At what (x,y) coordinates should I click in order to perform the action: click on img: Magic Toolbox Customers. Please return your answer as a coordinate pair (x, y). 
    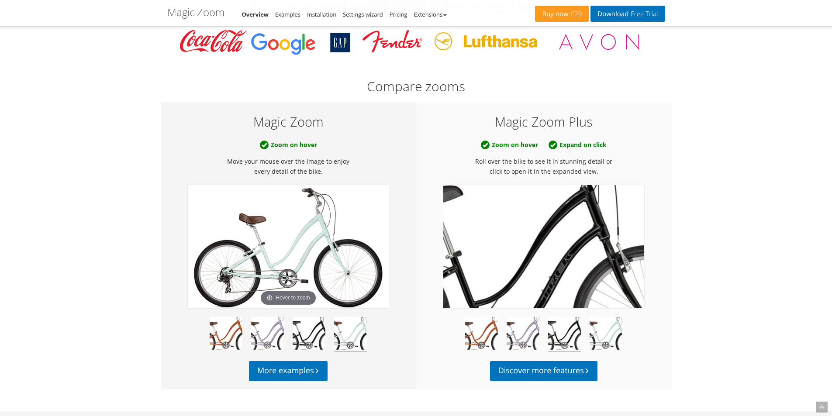
    Looking at the image, I should click on (416, 42).